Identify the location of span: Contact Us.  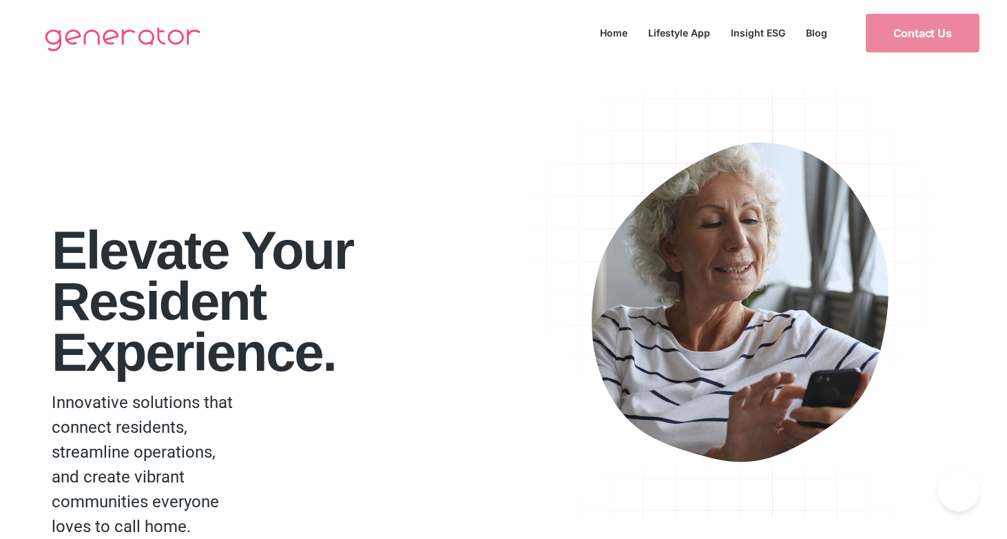
(923, 33).